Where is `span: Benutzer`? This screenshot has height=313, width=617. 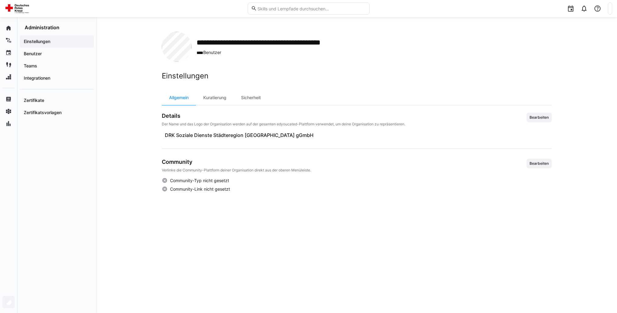
span: Benutzer is located at coordinates (258, 52).